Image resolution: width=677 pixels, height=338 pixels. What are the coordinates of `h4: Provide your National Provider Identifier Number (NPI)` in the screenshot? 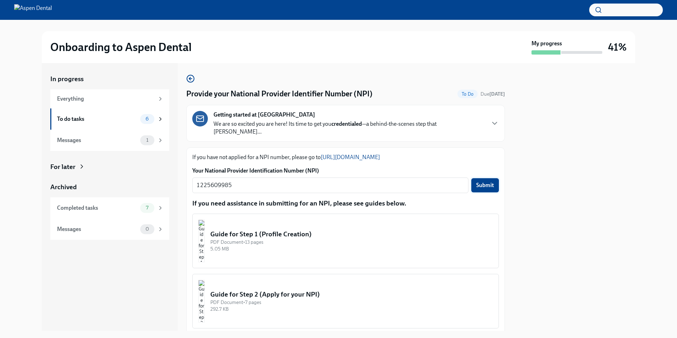 It's located at (279, 94).